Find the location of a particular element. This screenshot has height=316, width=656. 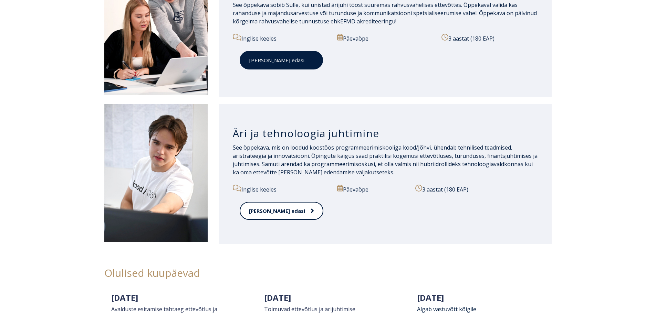

img: Äri ja tehnoloogia juhtimine is located at coordinates (156, 173).